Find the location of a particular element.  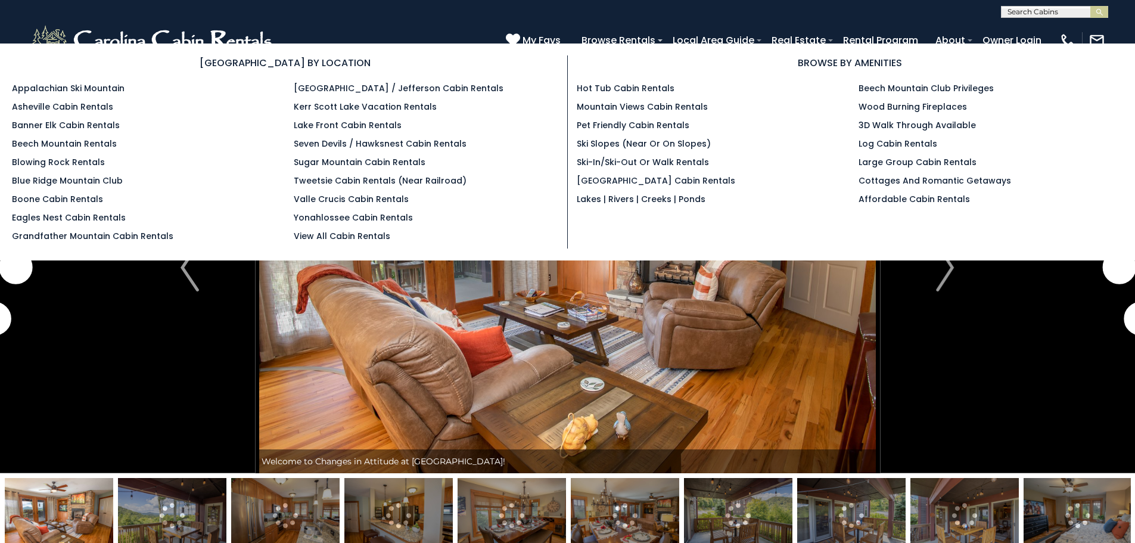

a: Owner Login is located at coordinates (1012, 40).